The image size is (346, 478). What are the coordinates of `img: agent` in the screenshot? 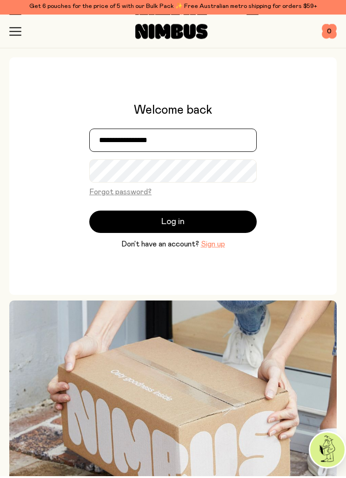 It's located at (328, 452).